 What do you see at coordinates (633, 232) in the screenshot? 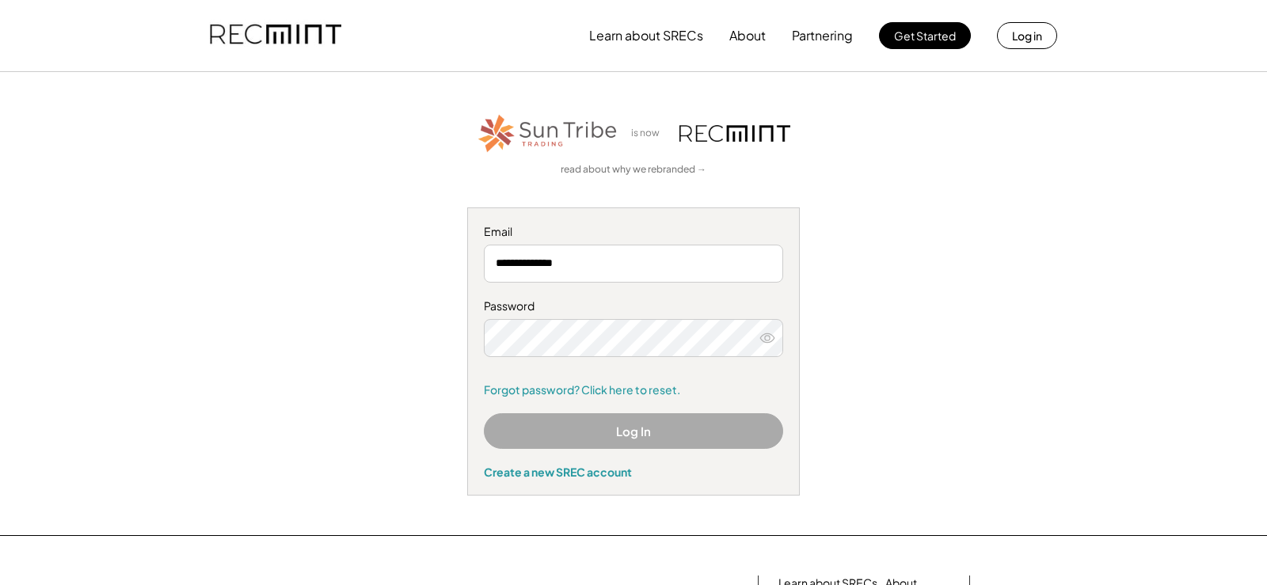
I see `div: Email` at bounding box center [633, 232].